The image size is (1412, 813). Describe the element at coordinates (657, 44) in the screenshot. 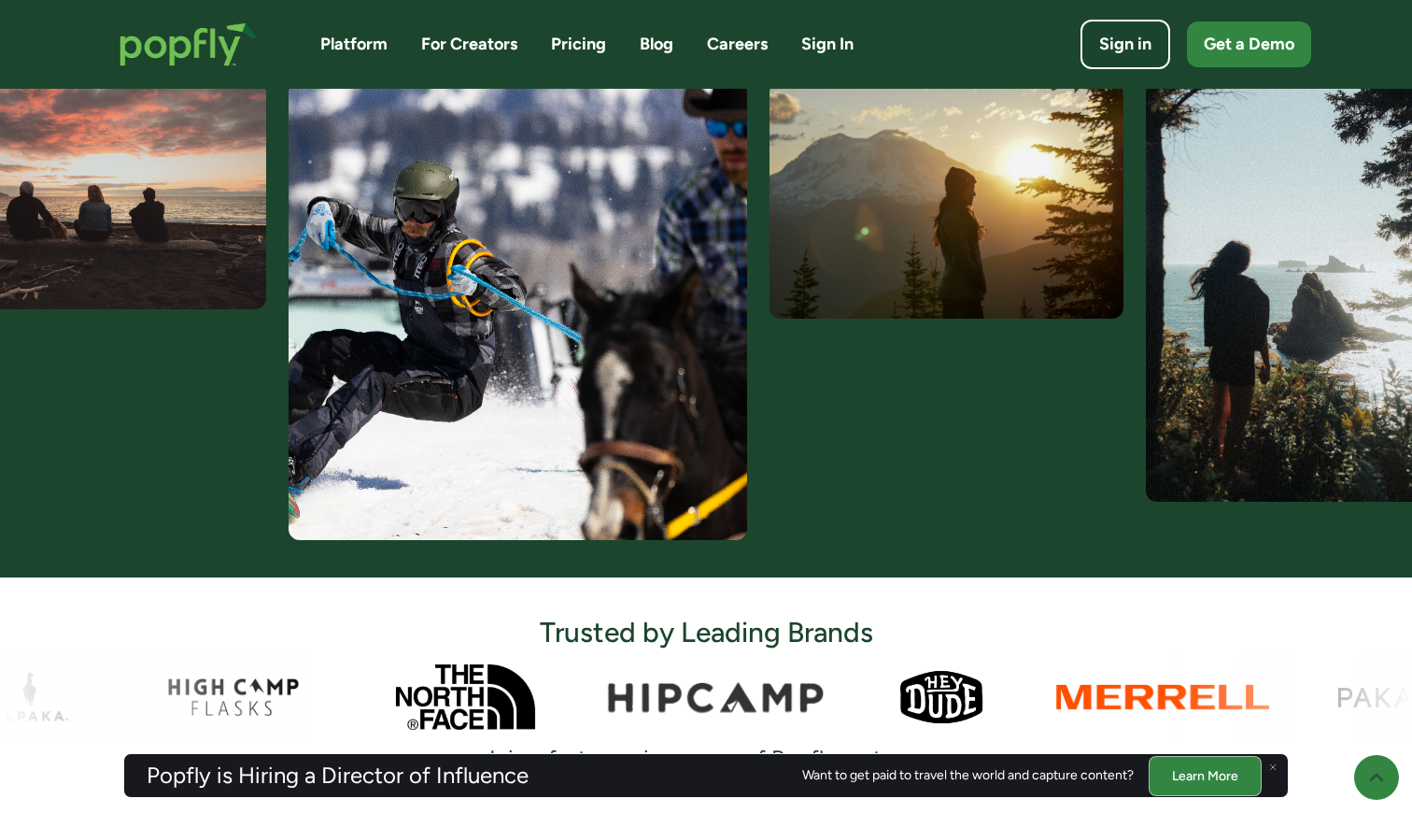

I see `a: Blog` at that location.